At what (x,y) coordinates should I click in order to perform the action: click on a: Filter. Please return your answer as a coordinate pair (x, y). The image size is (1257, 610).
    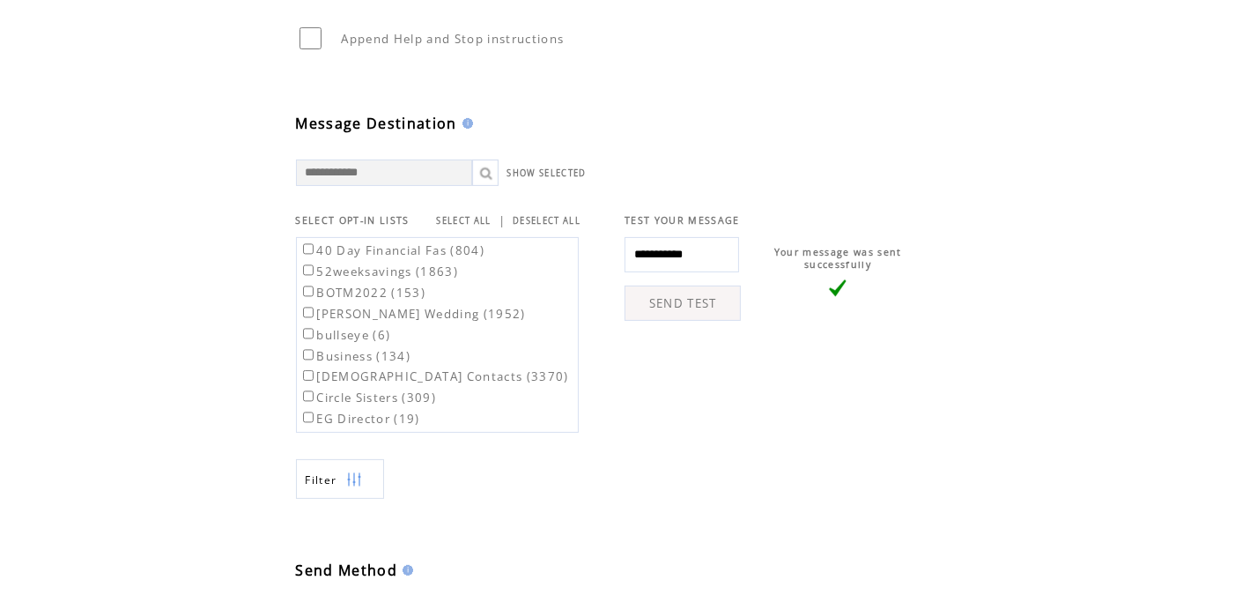
    Looking at the image, I should click on (340, 478).